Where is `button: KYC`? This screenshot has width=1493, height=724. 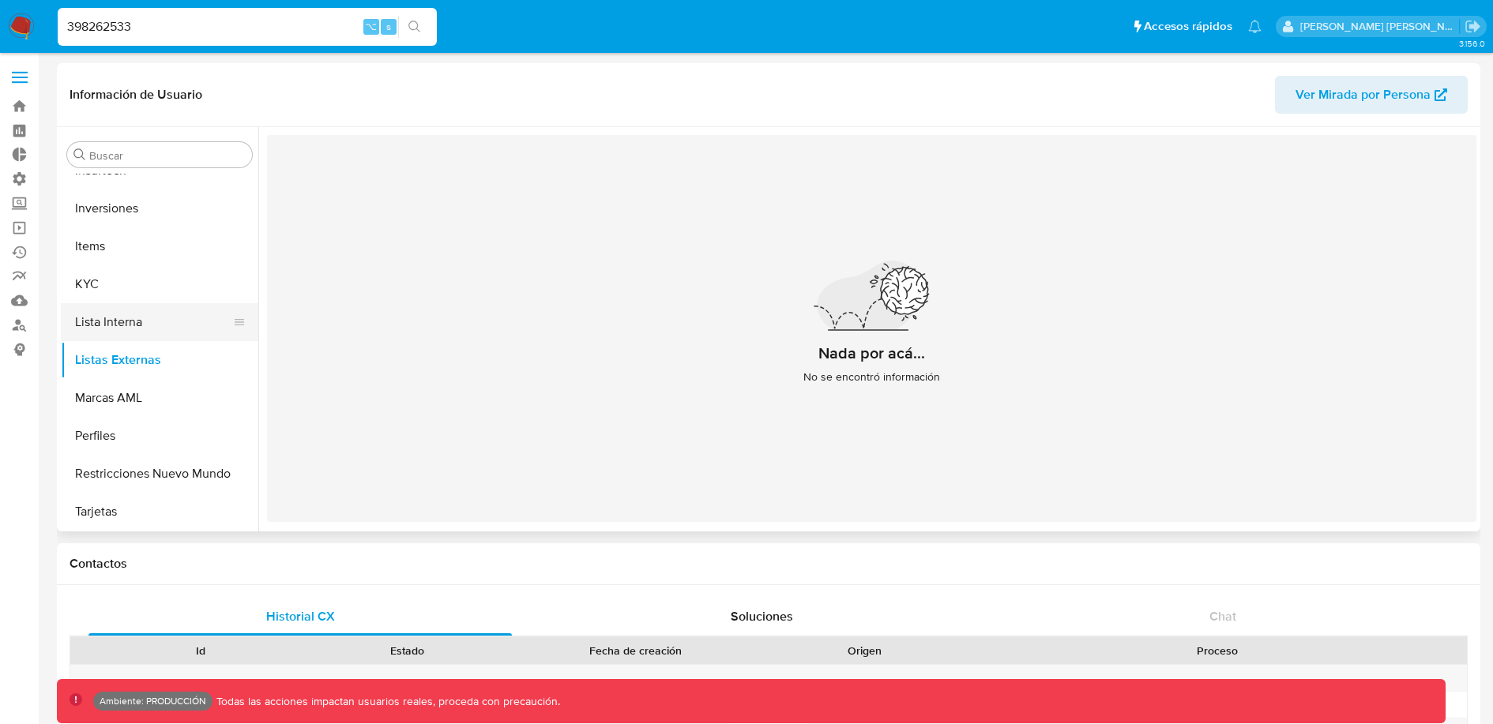
button: KYC is located at coordinates (160, 284).